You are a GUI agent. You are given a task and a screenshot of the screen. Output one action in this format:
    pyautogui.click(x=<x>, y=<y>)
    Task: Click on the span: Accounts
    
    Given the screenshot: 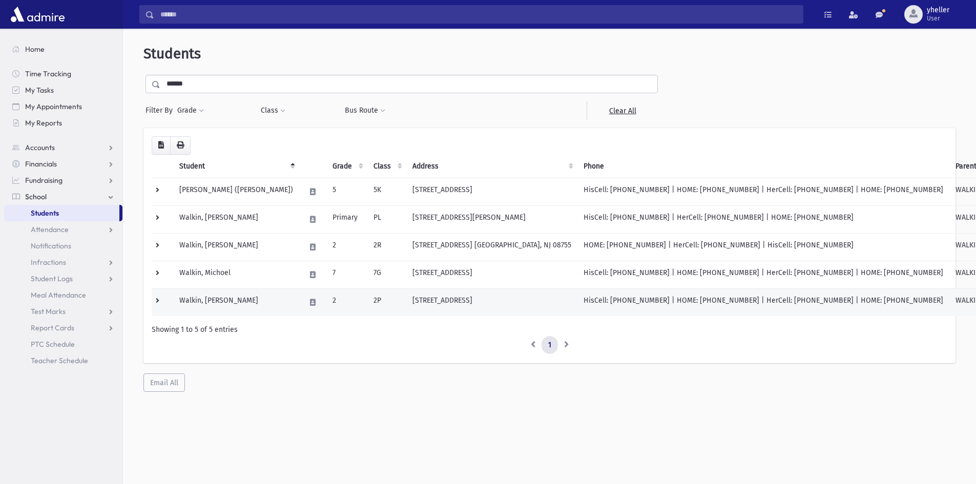 What is the action you would take?
    pyautogui.click(x=40, y=148)
    